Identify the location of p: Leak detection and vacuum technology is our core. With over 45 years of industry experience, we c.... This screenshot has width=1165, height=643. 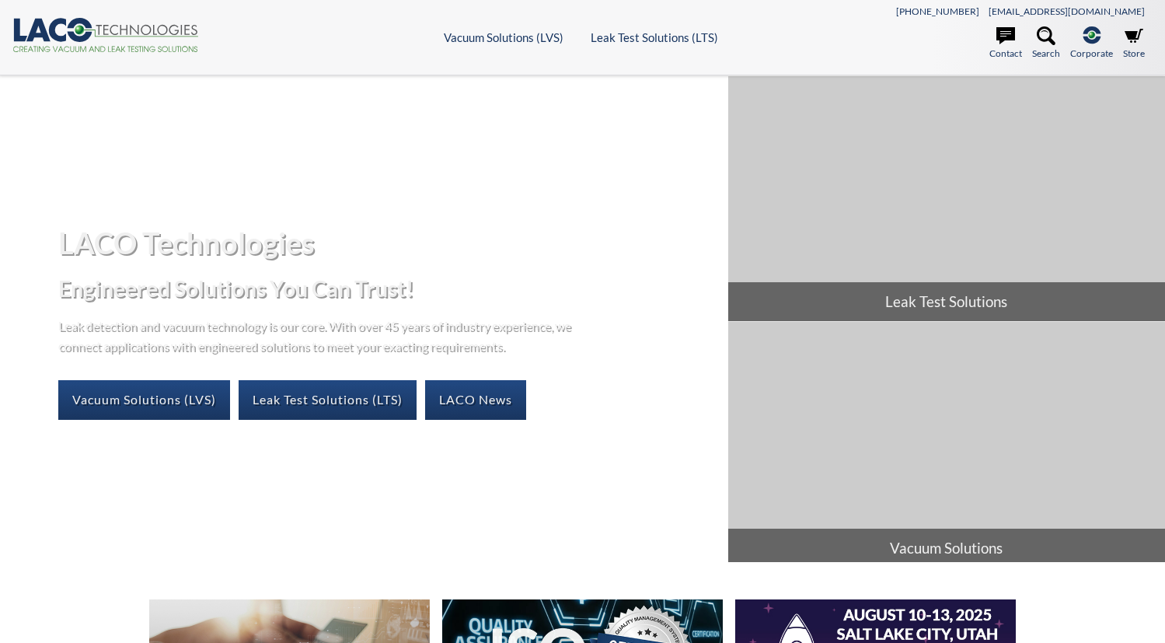
(319, 335).